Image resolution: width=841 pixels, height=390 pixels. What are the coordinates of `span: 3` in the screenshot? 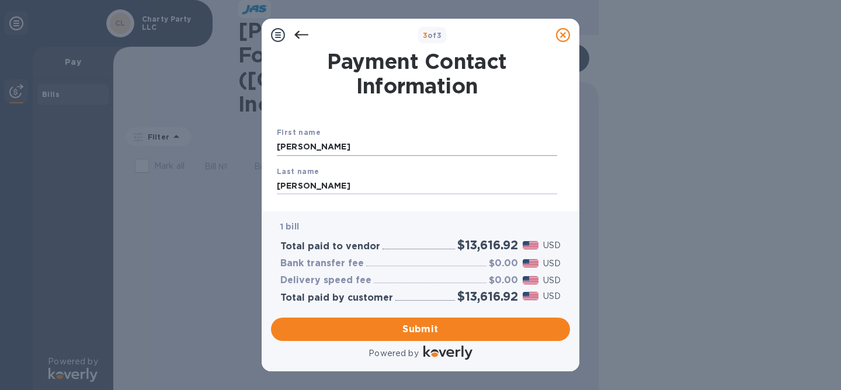 It's located at (425, 35).